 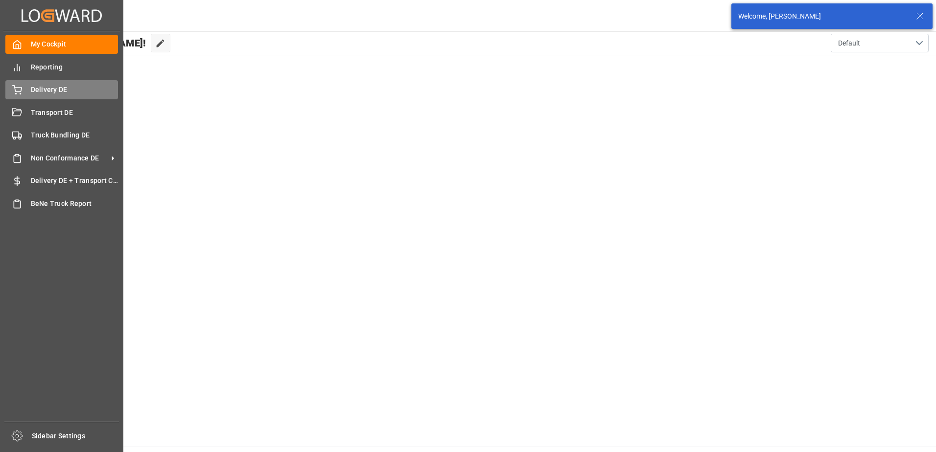 I want to click on span: Transport DE, so click(x=74, y=113).